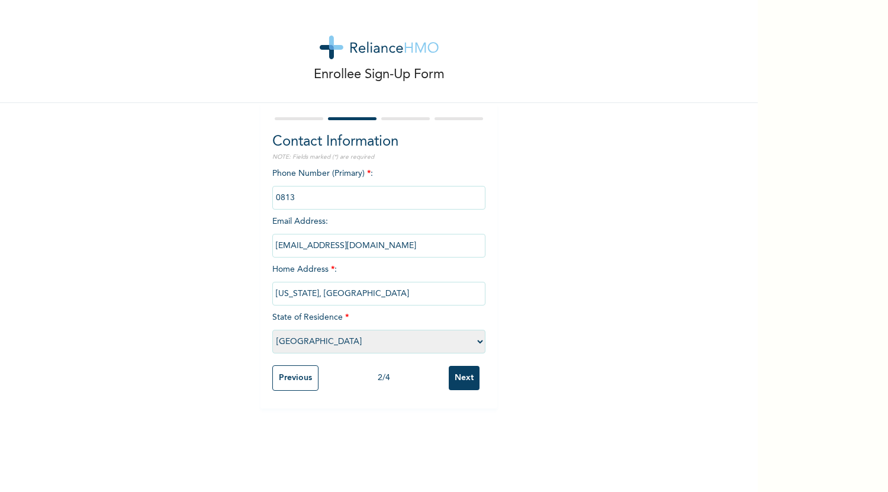  I want to click on input: Previous, so click(296, 378).